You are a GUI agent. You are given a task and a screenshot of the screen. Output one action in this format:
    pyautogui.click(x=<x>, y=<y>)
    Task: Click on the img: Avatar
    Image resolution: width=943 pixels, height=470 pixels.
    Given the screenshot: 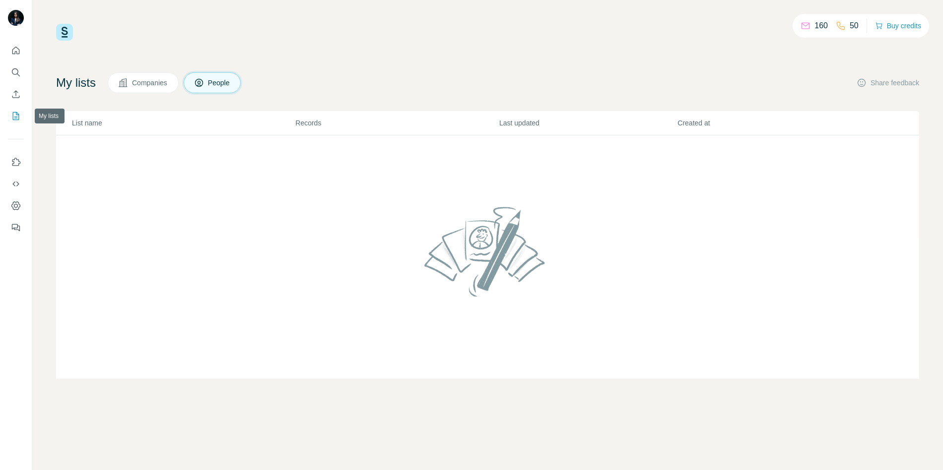 What is the action you would take?
    pyautogui.click(x=16, y=18)
    